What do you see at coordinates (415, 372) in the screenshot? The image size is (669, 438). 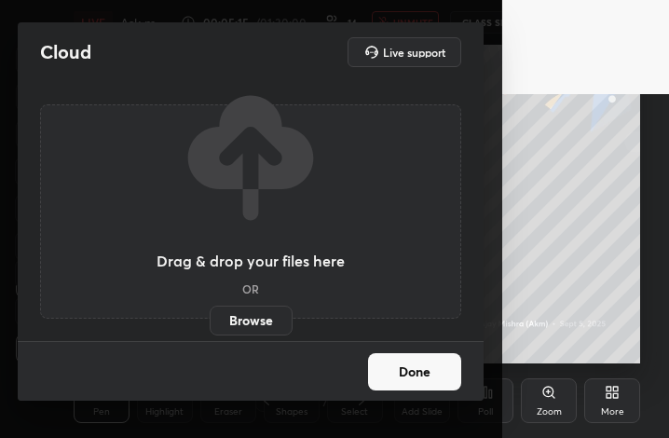 I see `button: Done` at bounding box center [415, 372].